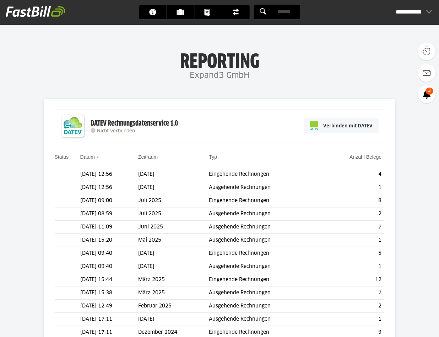 This screenshot has height=337, width=439. I want to click on span: Kunden, so click(183, 12).